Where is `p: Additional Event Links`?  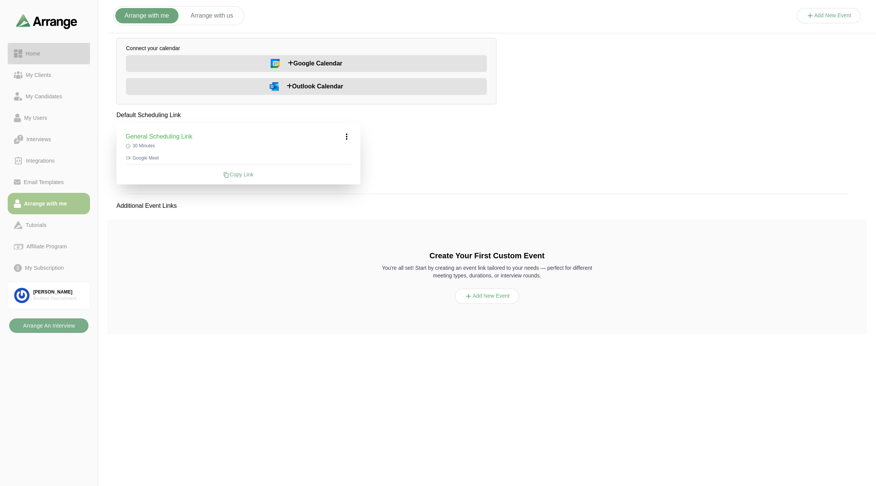
p: Additional Event Links is located at coordinates (146, 206).